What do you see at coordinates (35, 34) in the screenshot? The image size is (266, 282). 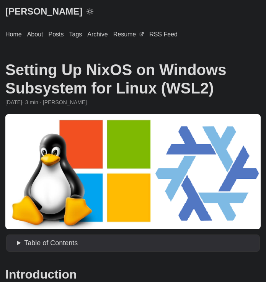 I see `span: About` at bounding box center [35, 34].